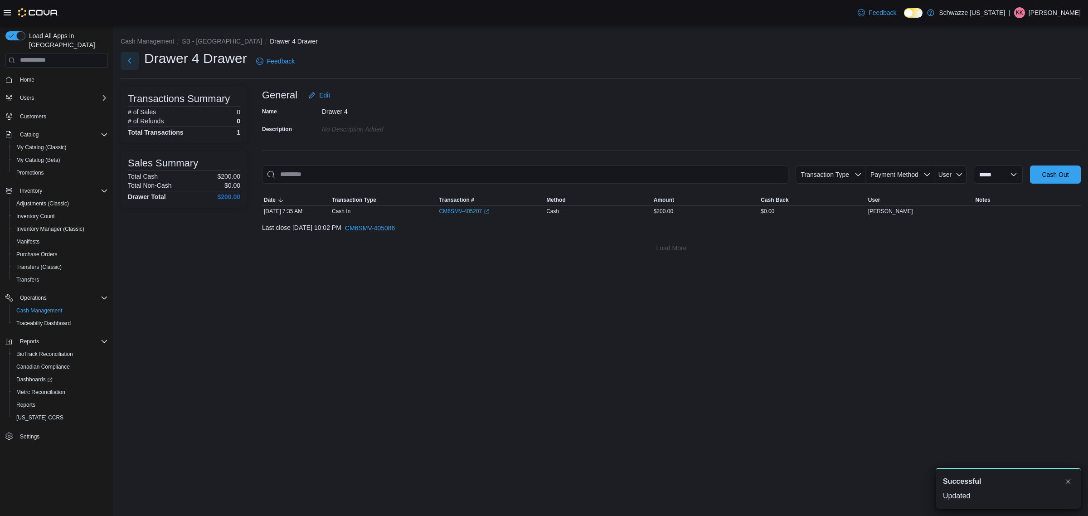  I want to click on a: My Catalog (Classic), so click(41, 147).